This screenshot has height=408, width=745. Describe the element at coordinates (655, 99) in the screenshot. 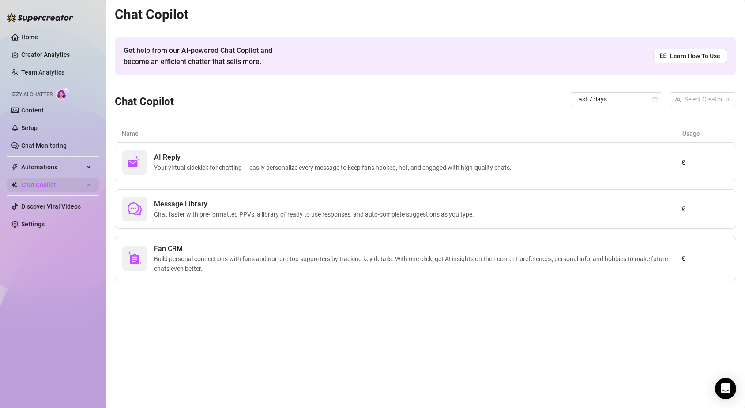

I see `span: calendar` at that location.